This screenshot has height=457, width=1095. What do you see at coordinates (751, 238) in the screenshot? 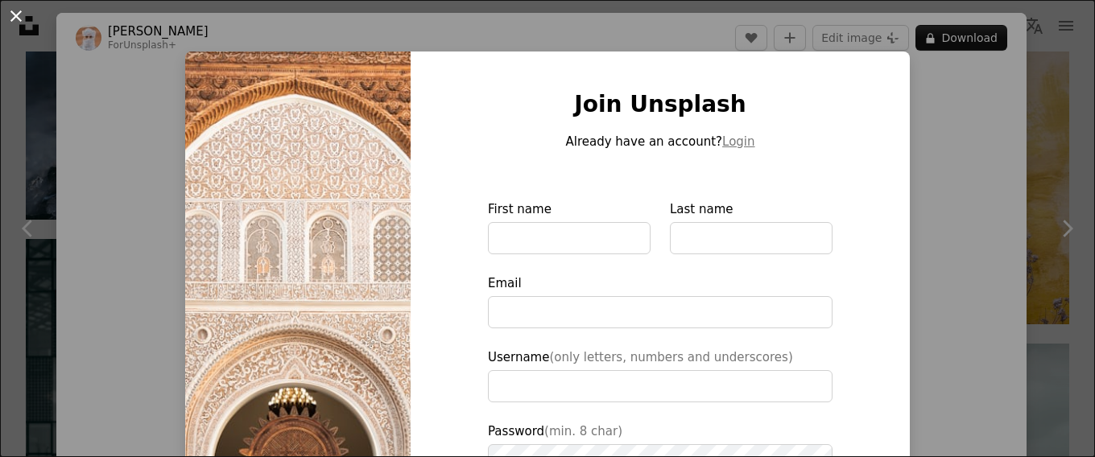
I see `input: Last name` at bounding box center [751, 238].